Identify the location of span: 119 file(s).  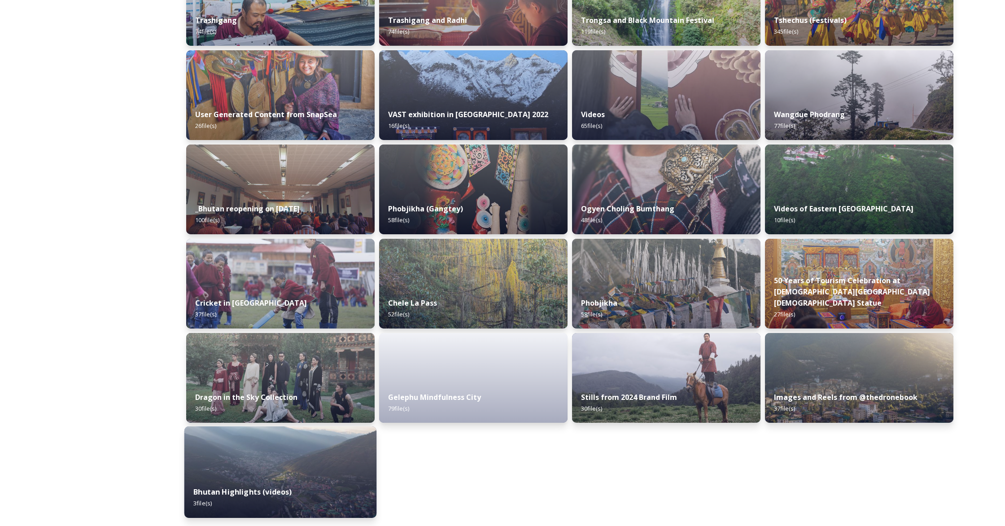
(593, 31).